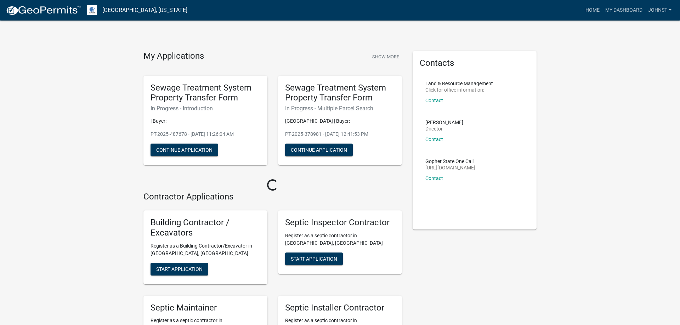 Image resolution: width=680 pixels, height=325 pixels. Describe the element at coordinates (205, 308) in the screenshot. I see `h5: Septic Maintainer` at that location.